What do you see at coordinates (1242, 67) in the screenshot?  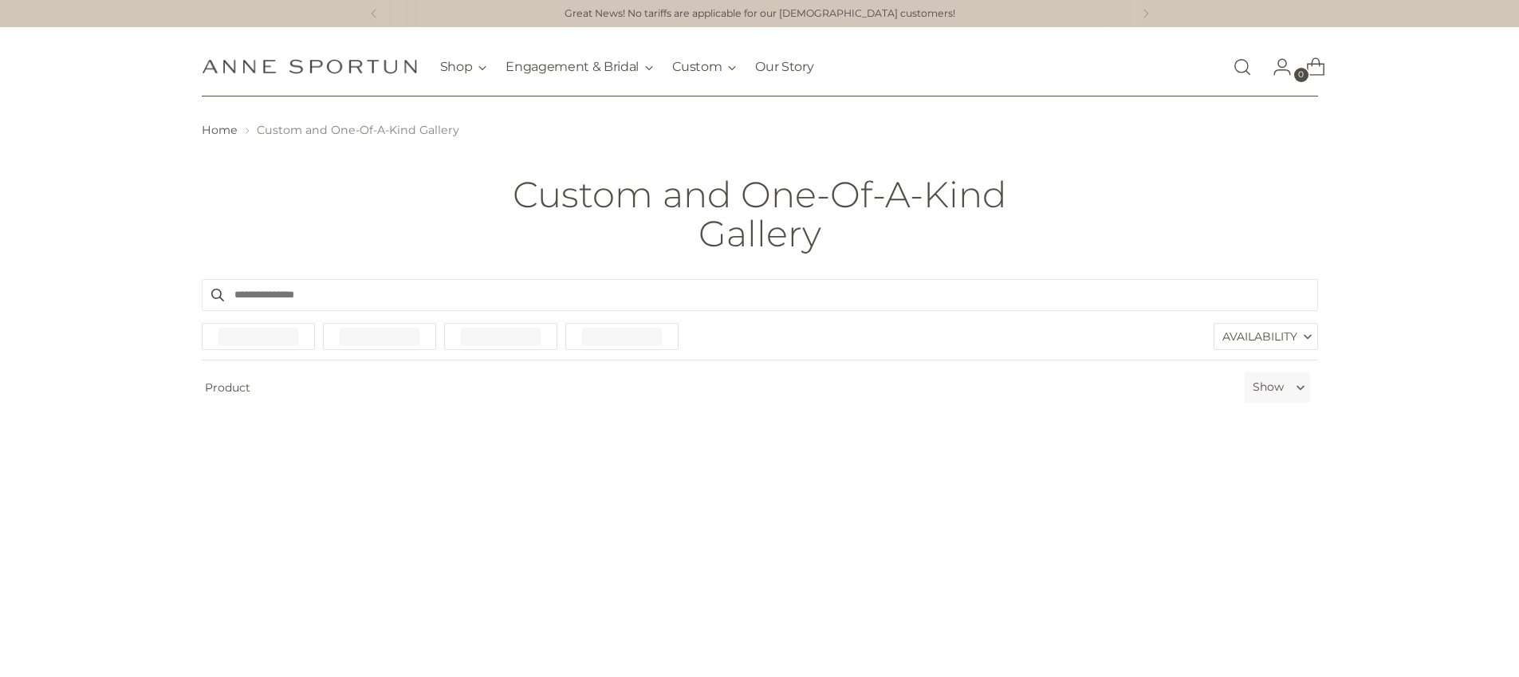 I see `a: Open search modal` at bounding box center [1242, 67].